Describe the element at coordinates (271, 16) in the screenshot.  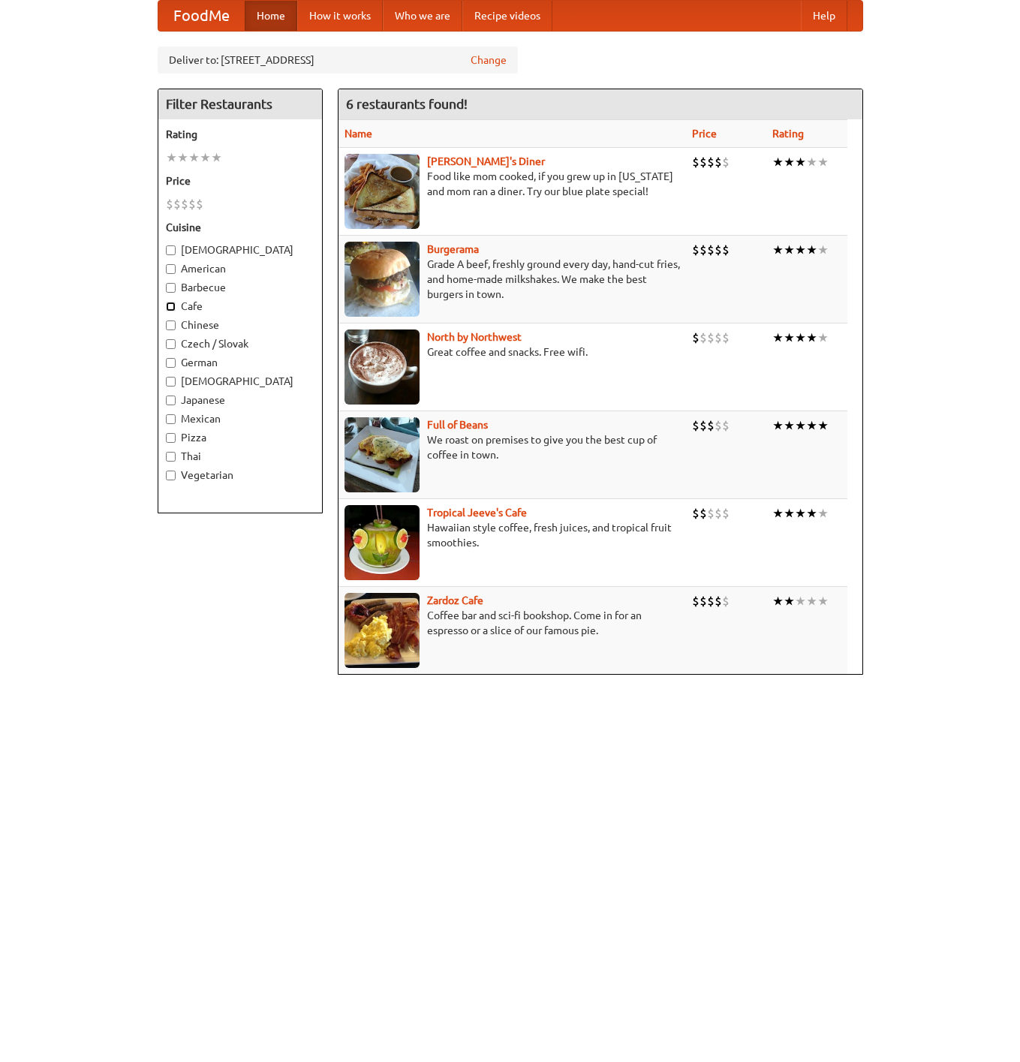
I see `a: Home` at that location.